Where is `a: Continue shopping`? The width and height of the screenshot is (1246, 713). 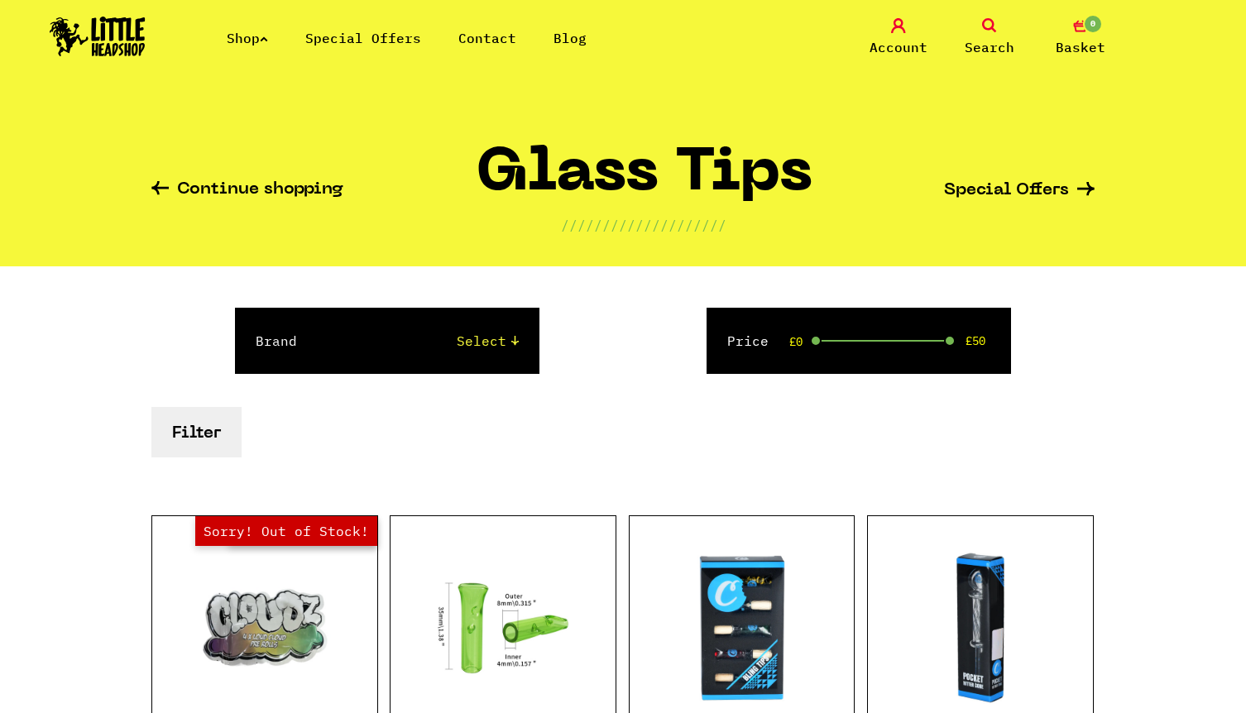
a: Continue shopping is located at coordinates (247, 190).